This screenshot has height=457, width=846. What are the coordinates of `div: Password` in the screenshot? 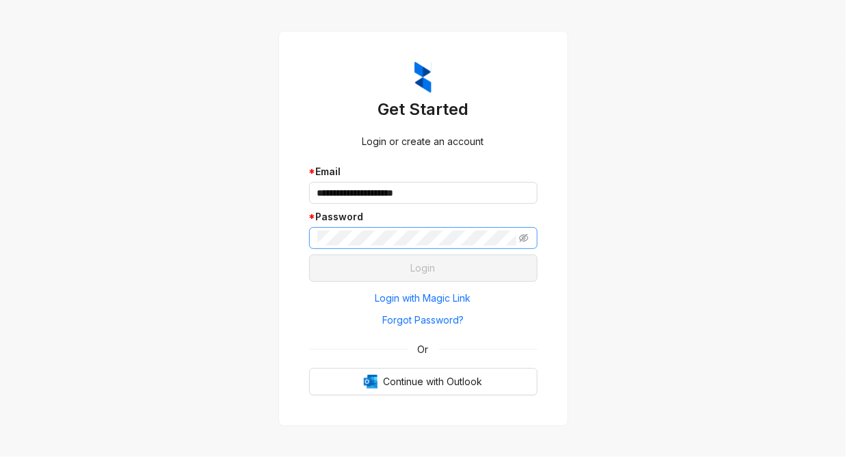 It's located at (423, 217).